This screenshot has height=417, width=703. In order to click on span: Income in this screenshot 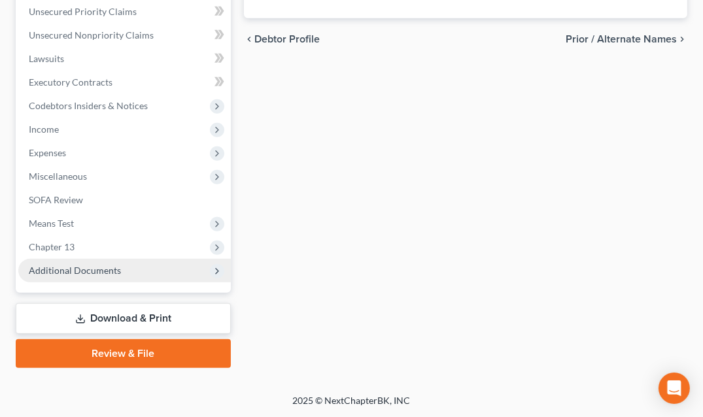, I will do `click(44, 129)`.